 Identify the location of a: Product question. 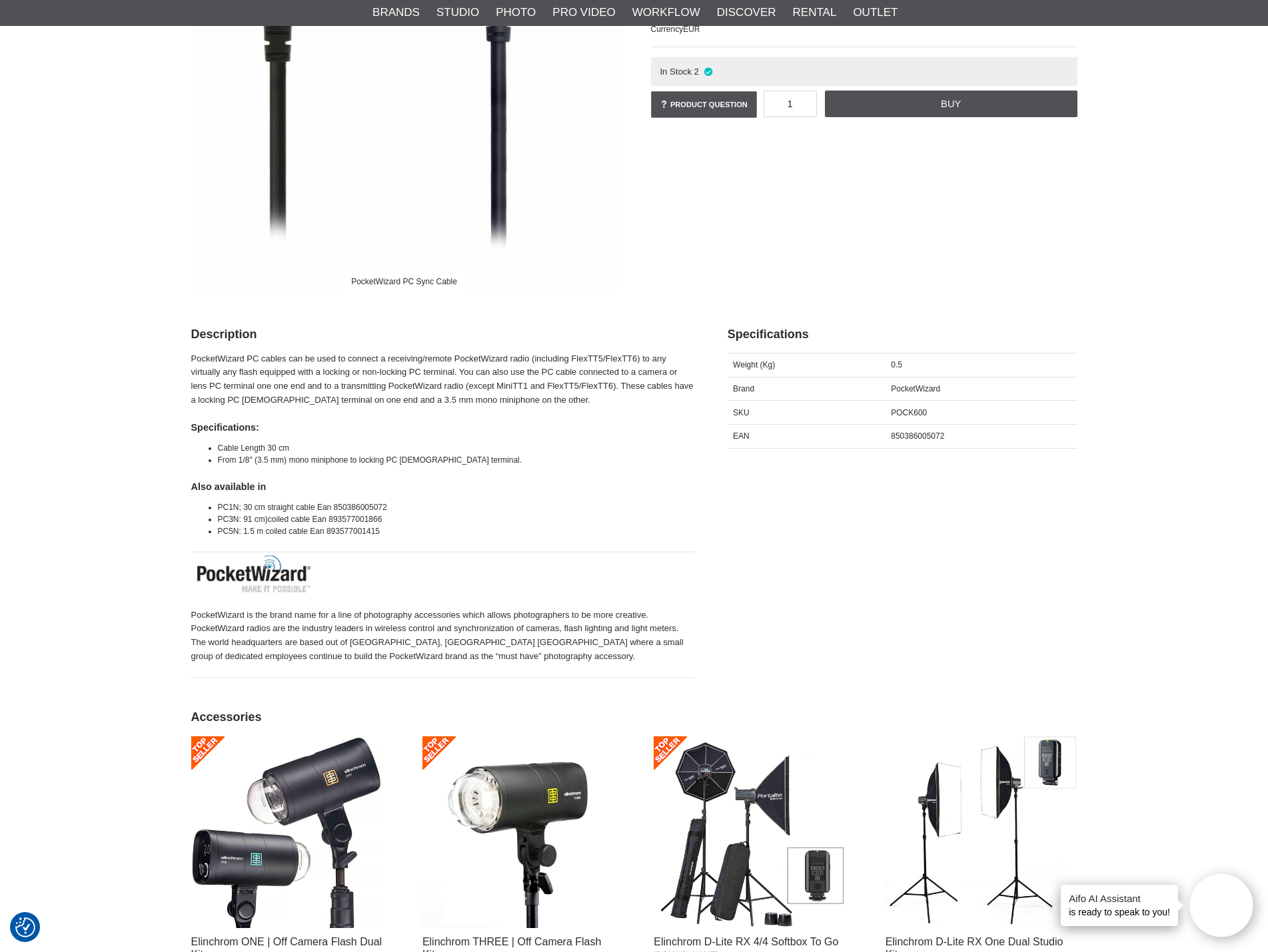
(704, 105).